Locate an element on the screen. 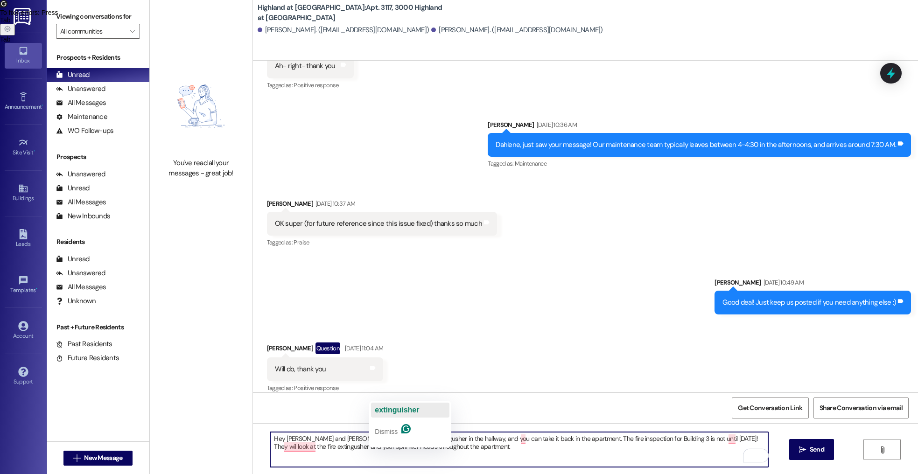  a: Leads is located at coordinates (23, 239).